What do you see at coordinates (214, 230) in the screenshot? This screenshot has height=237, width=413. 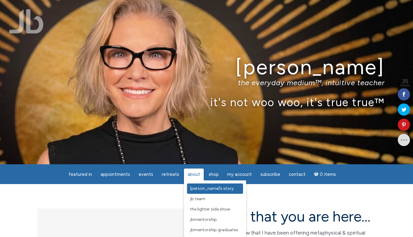 I see `span: JBMentorship Graduates` at bounding box center [214, 230].